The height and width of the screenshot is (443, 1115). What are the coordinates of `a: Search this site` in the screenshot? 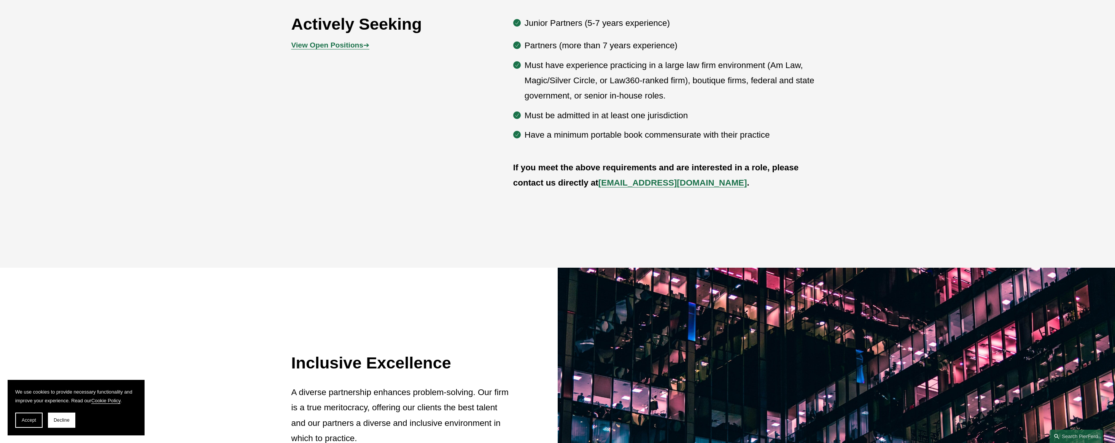 It's located at (1076, 436).